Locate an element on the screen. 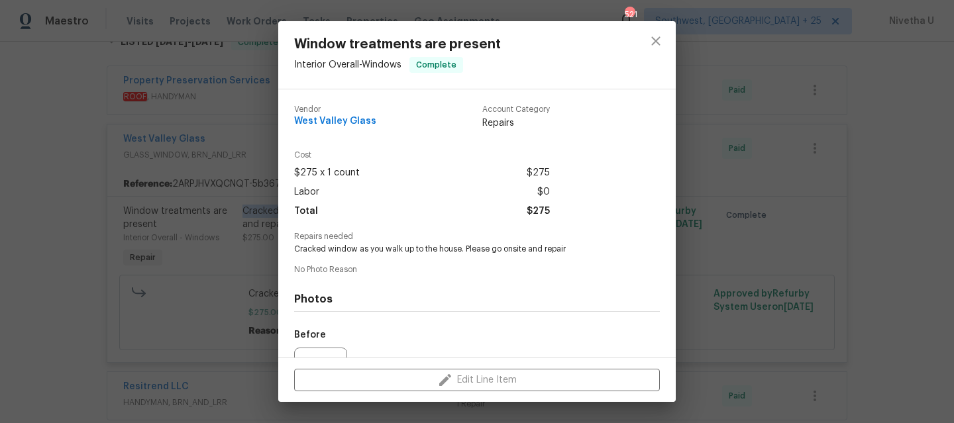 The height and width of the screenshot is (423, 954). span: West Valley Glass is located at coordinates (335, 121).